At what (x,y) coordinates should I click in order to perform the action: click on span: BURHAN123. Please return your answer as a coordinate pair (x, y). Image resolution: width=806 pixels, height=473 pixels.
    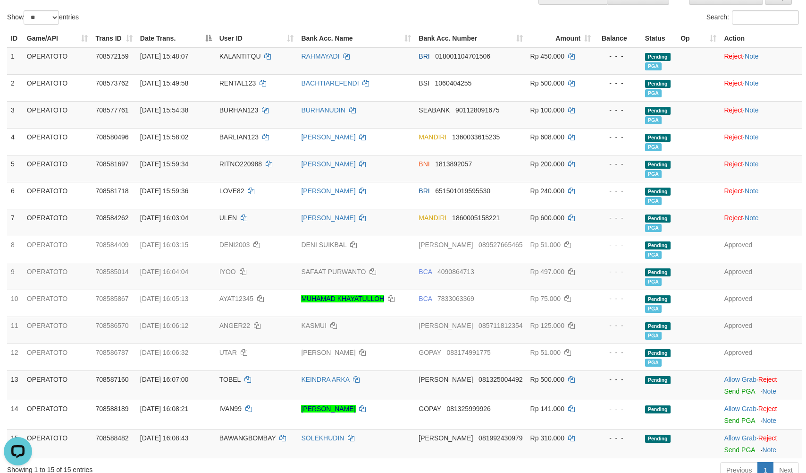
    Looking at the image, I should click on (239, 110).